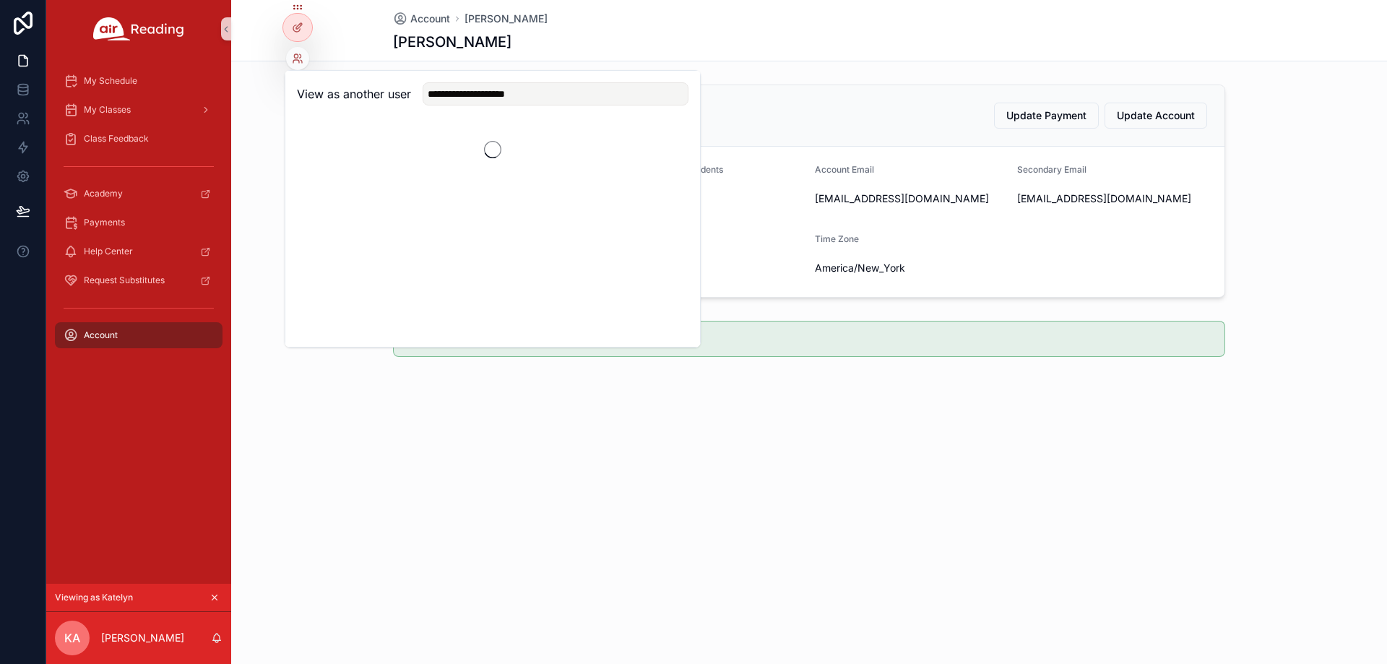 The image size is (1387, 664). Describe the element at coordinates (1052, 169) in the screenshot. I see `span: Secondary Email` at that location.